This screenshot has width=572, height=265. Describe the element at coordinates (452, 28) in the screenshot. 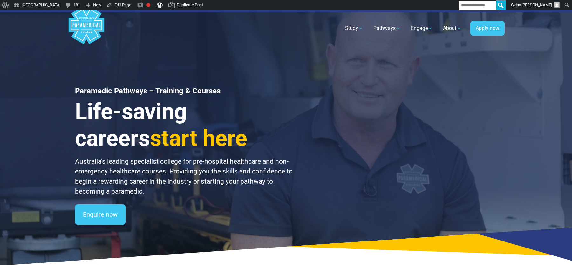

I see `a: About` at that location.